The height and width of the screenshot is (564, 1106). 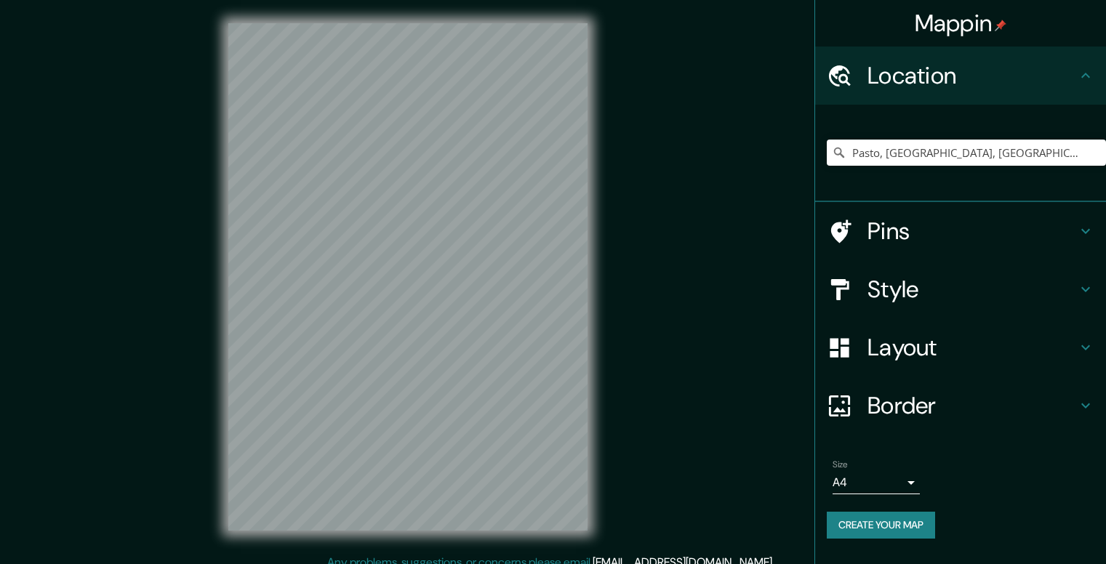 What do you see at coordinates (972, 289) in the screenshot?
I see `h4: Style` at bounding box center [972, 289].